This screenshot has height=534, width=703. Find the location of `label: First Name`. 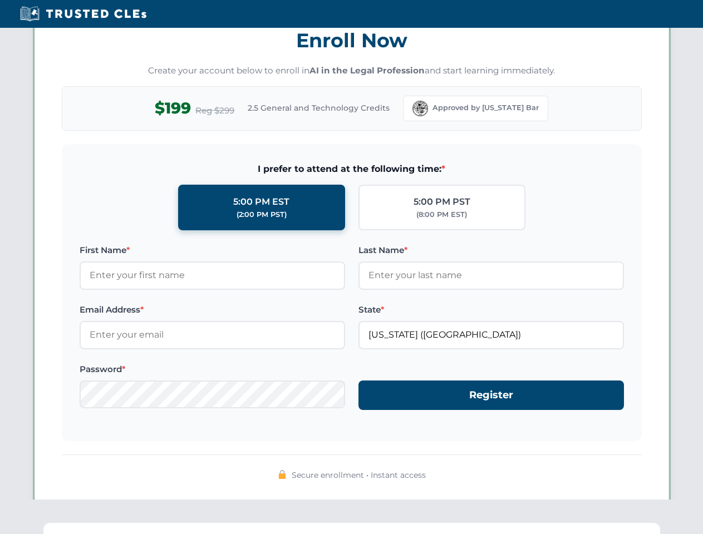

label: First Name is located at coordinates (212, 250).